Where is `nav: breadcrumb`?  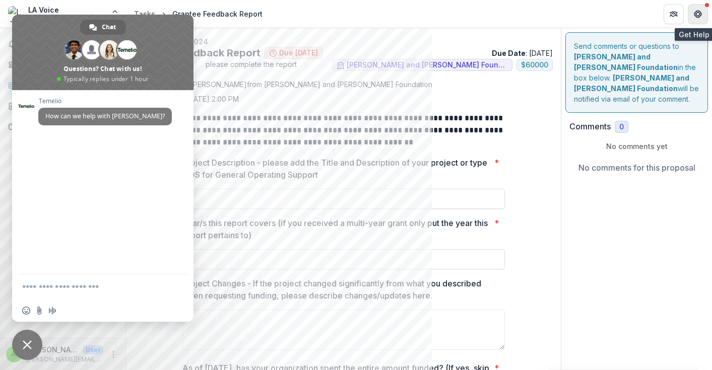 nav: breadcrumb is located at coordinates (198, 14).